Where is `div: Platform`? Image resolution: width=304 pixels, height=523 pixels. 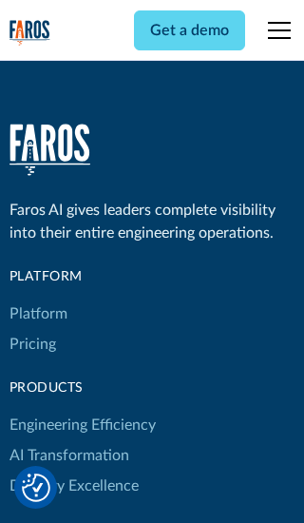 div: Platform is located at coordinates (83, 277).